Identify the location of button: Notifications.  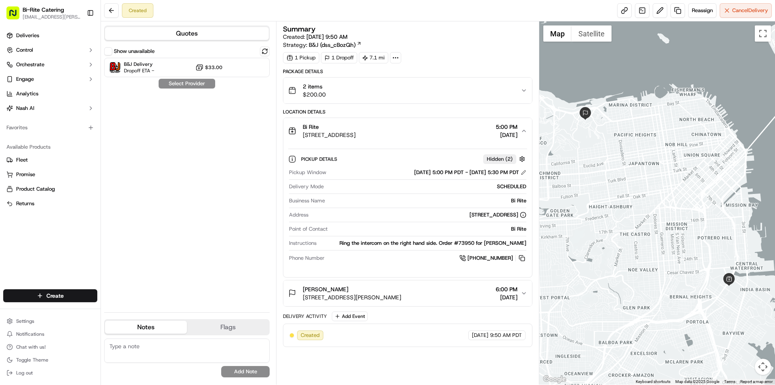
(50, 334).